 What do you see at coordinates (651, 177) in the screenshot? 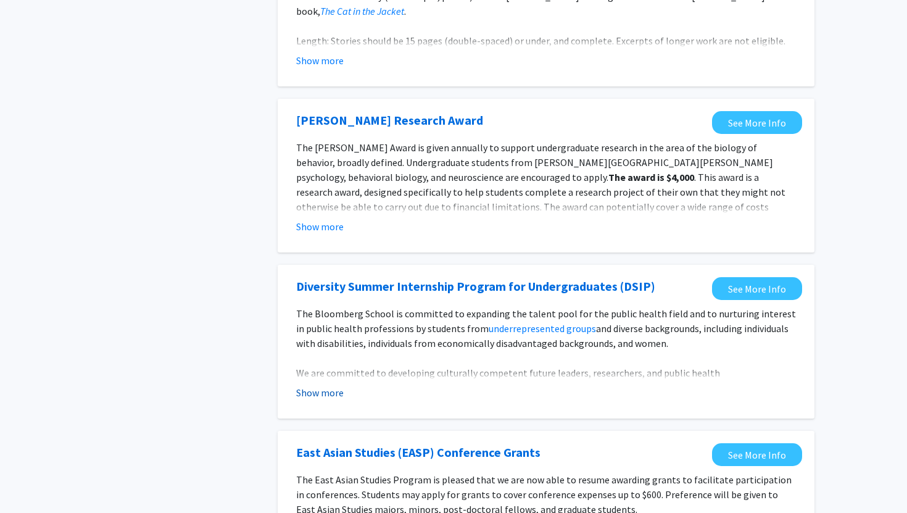
I see `strong: The award is $4,000` at bounding box center [651, 177].